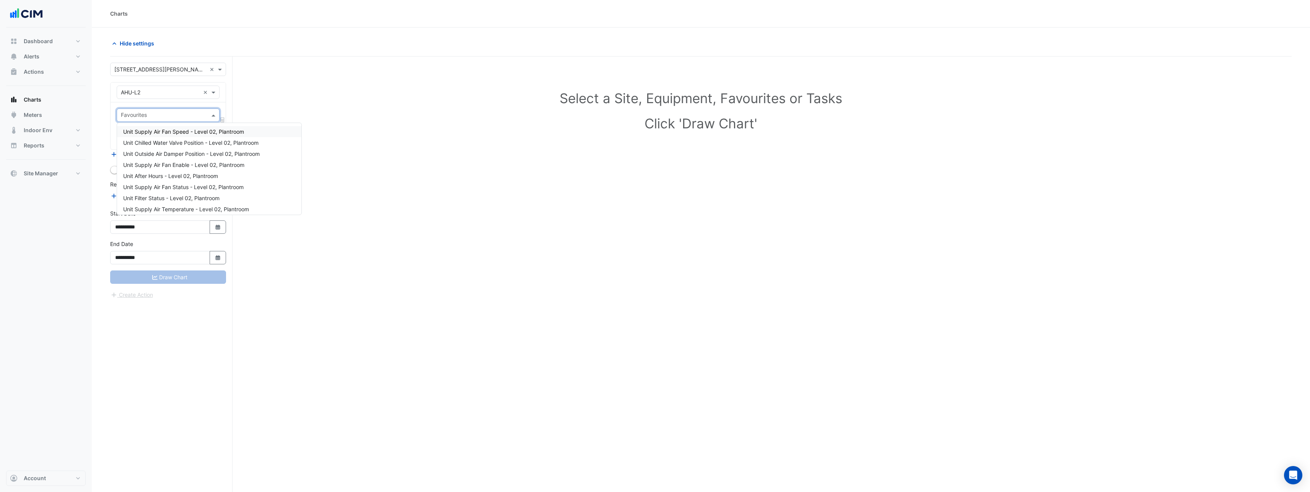 The height and width of the screenshot is (492, 1310). What do you see at coordinates (46, 57) in the screenshot?
I see `button: Alerts` at bounding box center [46, 57].